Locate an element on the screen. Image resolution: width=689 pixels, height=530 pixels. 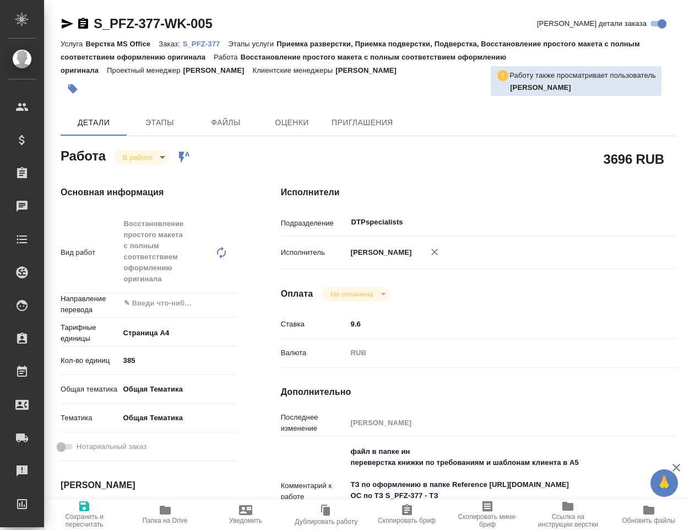
button: Ссылка на инструкции верстки is located at coordinates (568, 514).